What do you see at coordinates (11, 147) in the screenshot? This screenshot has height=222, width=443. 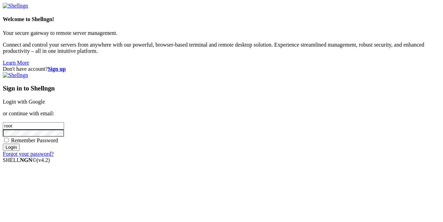 I see `input: Login` at bounding box center [11, 147].